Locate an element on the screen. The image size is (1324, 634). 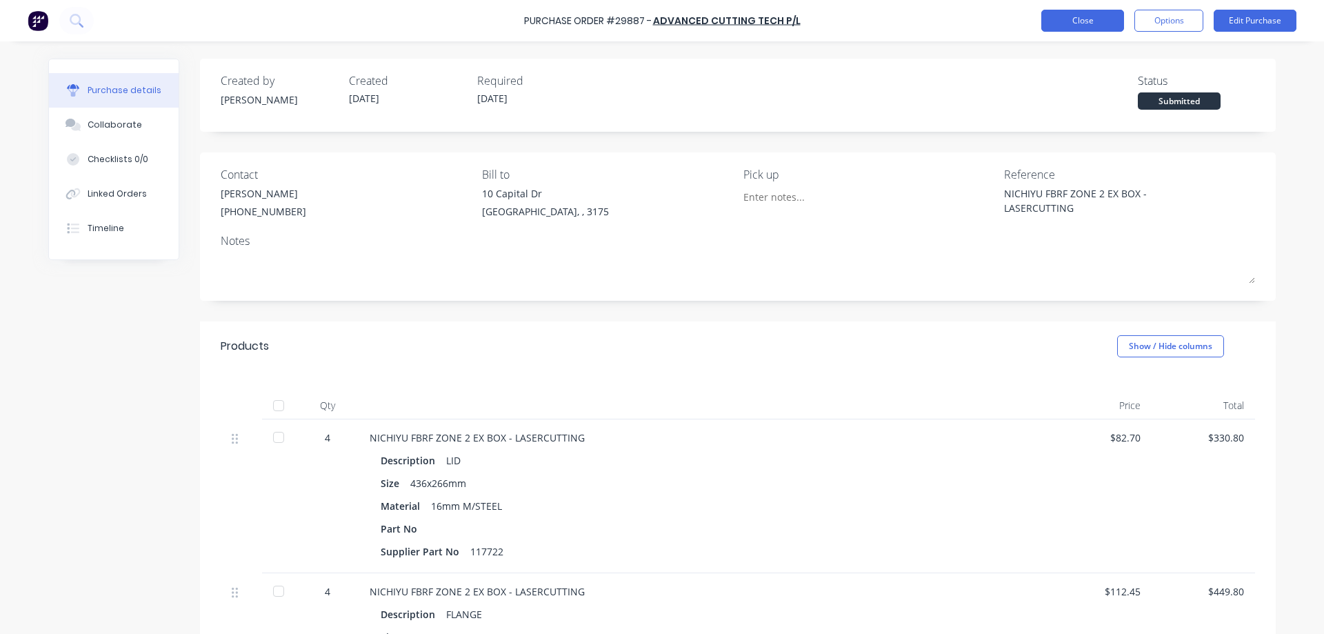
div: $449.80 is located at coordinates (1203, 591).